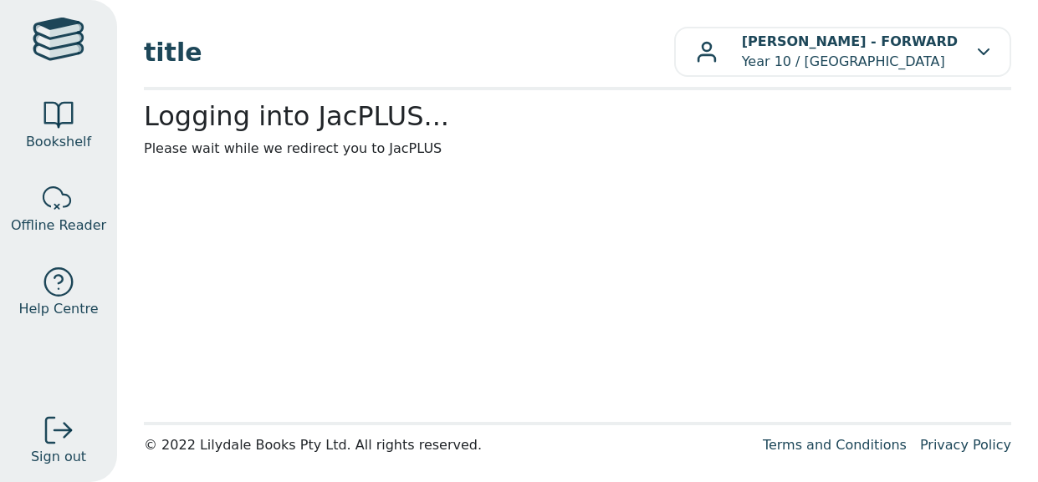 The image size is (1038, 482). I want to click on a: Privacy Policy, so click(965, 445).